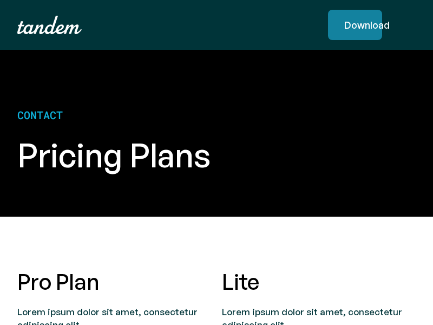 This screenshot has height=325, width=433. Describe the element at coordinates (114, 282) in the screenshot. I see `h2: Pro plan` at that location.